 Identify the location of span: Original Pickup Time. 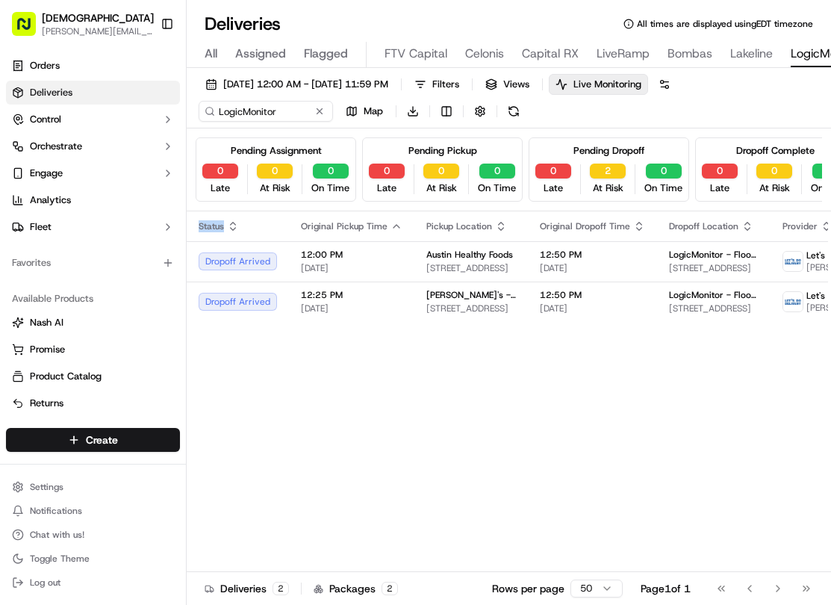
(344, 226).